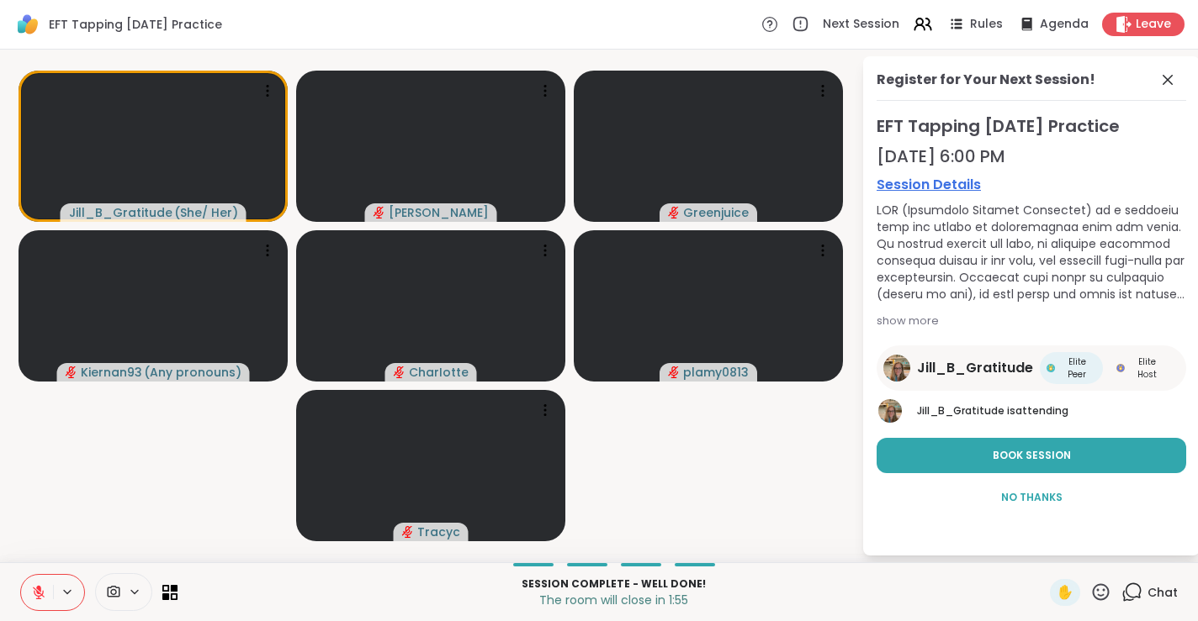  What do you see at coordinates (986, 24) in the screenshot?
I see `span: Rules` at bounding box center [986, 24].